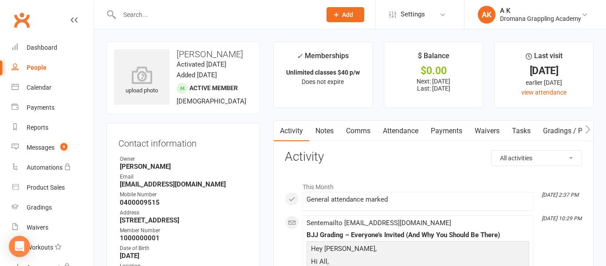 The image size is (606, 266). What do you see at coordinates (213, 88) in the screenshot?
I see `span: Active member` at bounding box center [213, 88].